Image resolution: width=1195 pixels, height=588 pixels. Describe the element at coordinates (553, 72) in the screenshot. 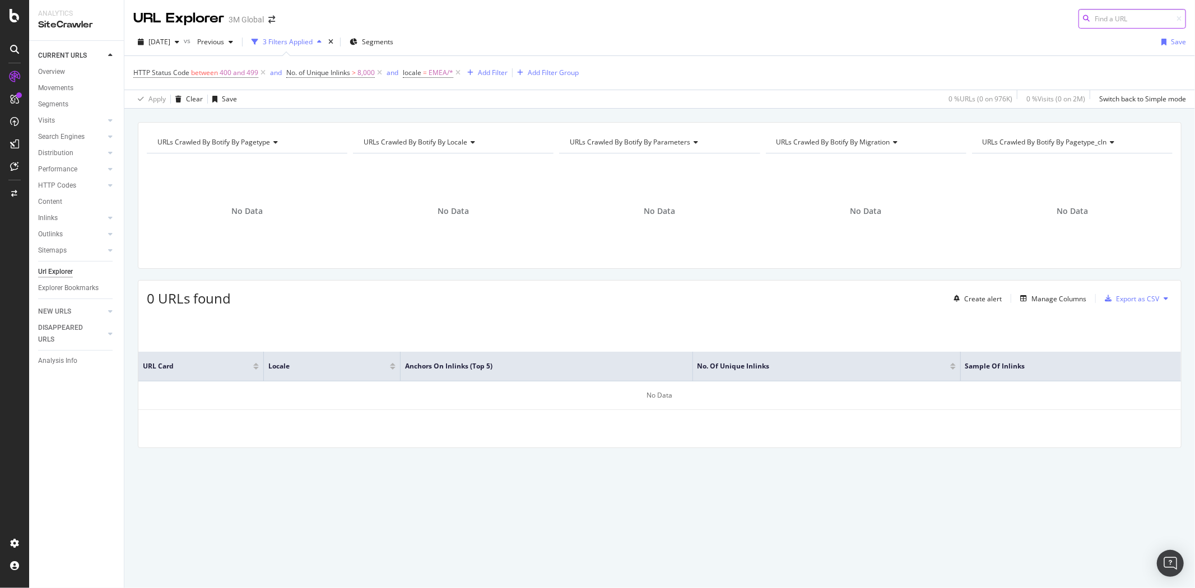

I see `div: Add Filter Group` at that location.